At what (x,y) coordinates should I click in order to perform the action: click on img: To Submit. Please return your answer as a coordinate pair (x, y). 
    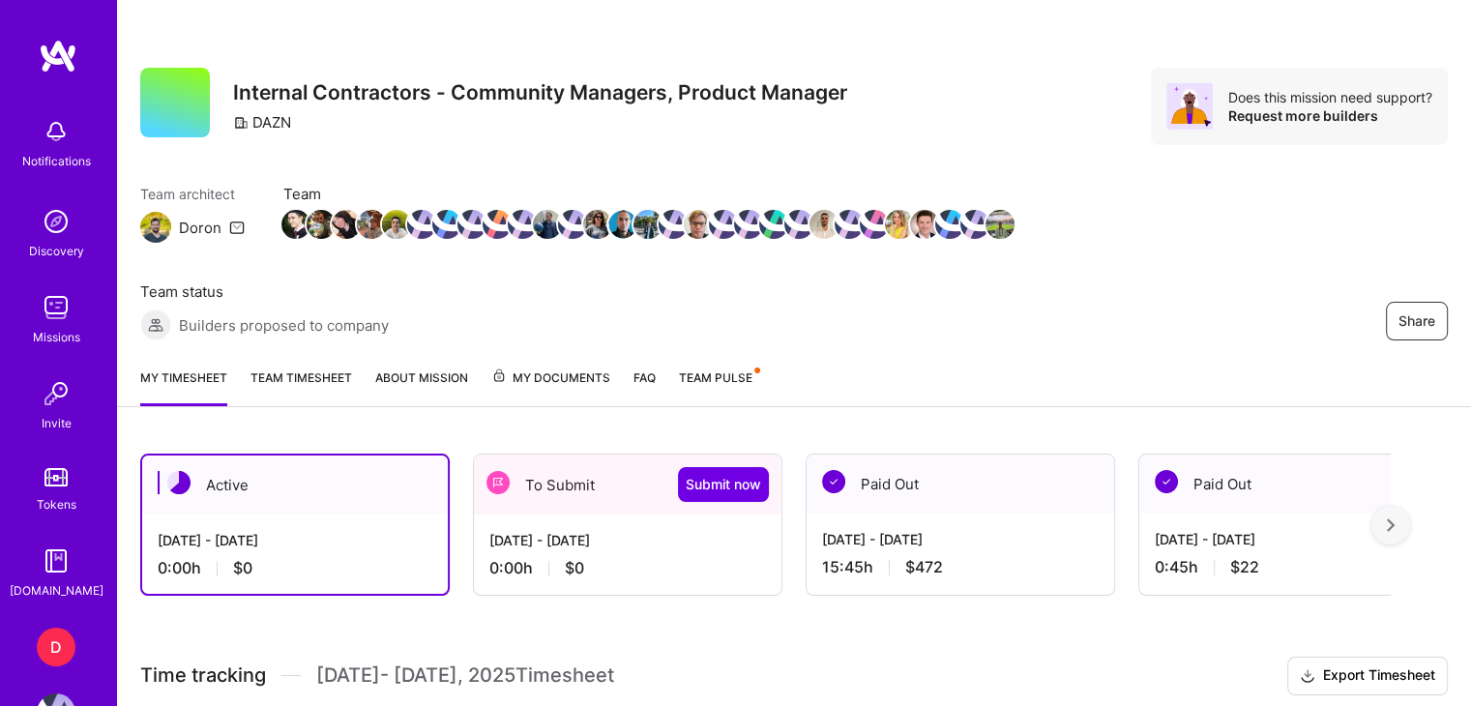
    Looking at the image, I should click on (498, 482).